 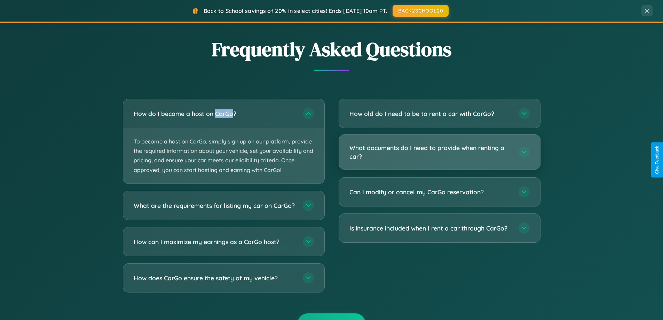 What do you see at coordinates (332, 49) in the screenshot?
I see `h2: Frequently Asked Questions` at bounding box center [332, 49].